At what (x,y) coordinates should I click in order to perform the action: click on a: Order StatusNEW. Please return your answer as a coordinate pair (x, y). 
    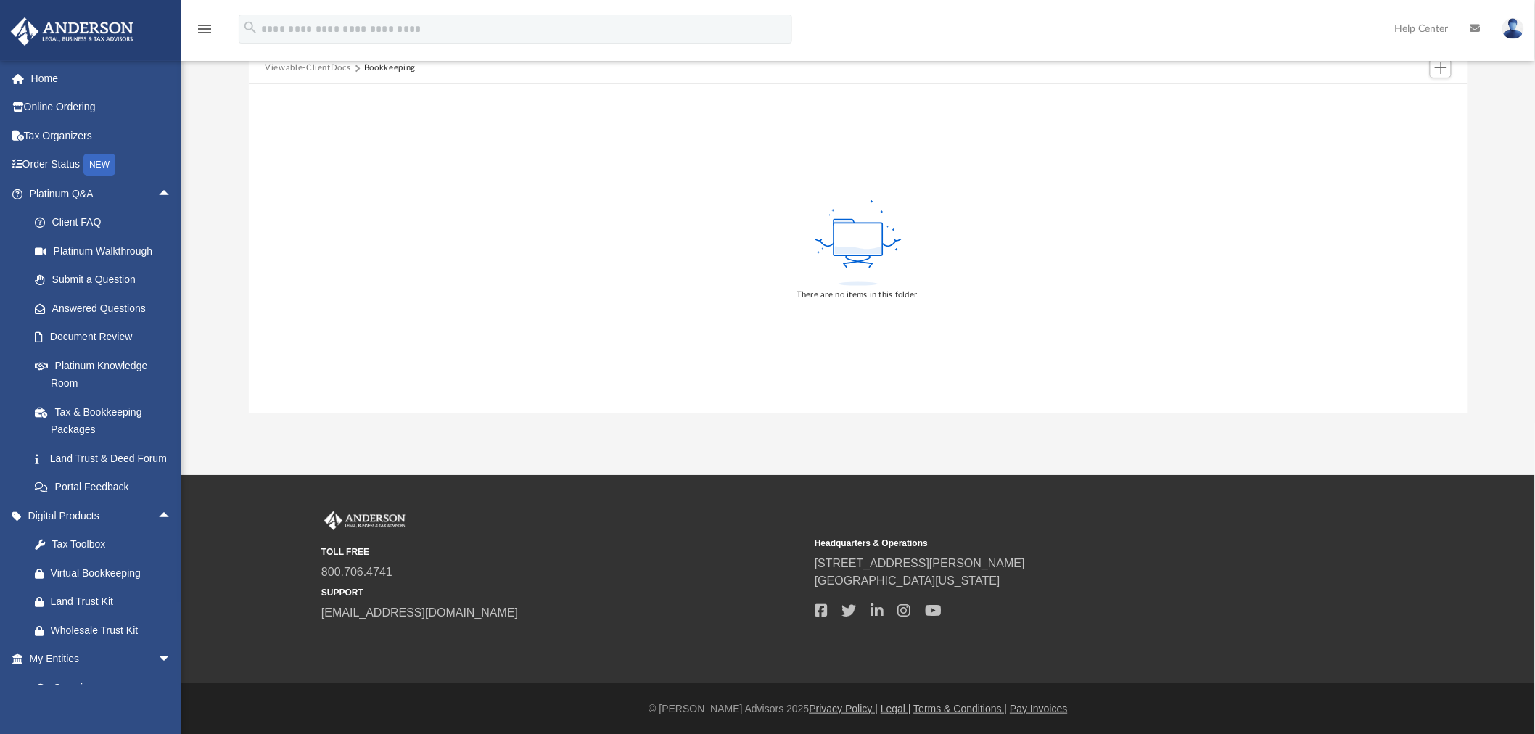
    Looking at the image, I should click on (102, 165).